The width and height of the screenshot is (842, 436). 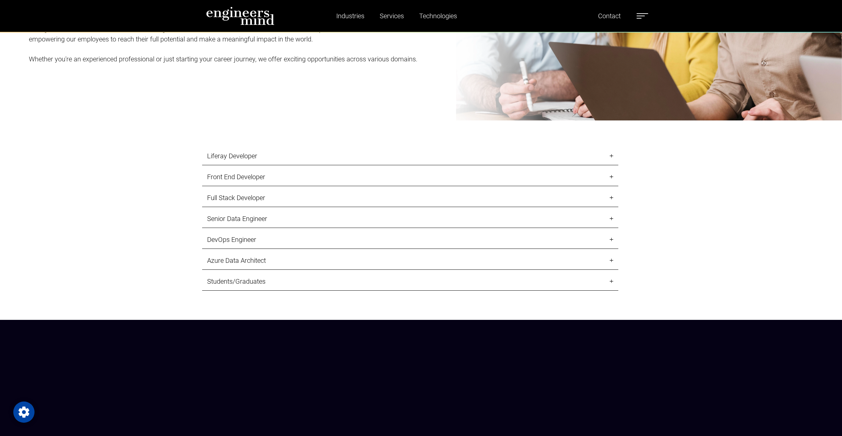 What do you see at coordinates (410, 177) in the screenshot?
I see `a: Front End Developer` at bounding box center [410, 177].